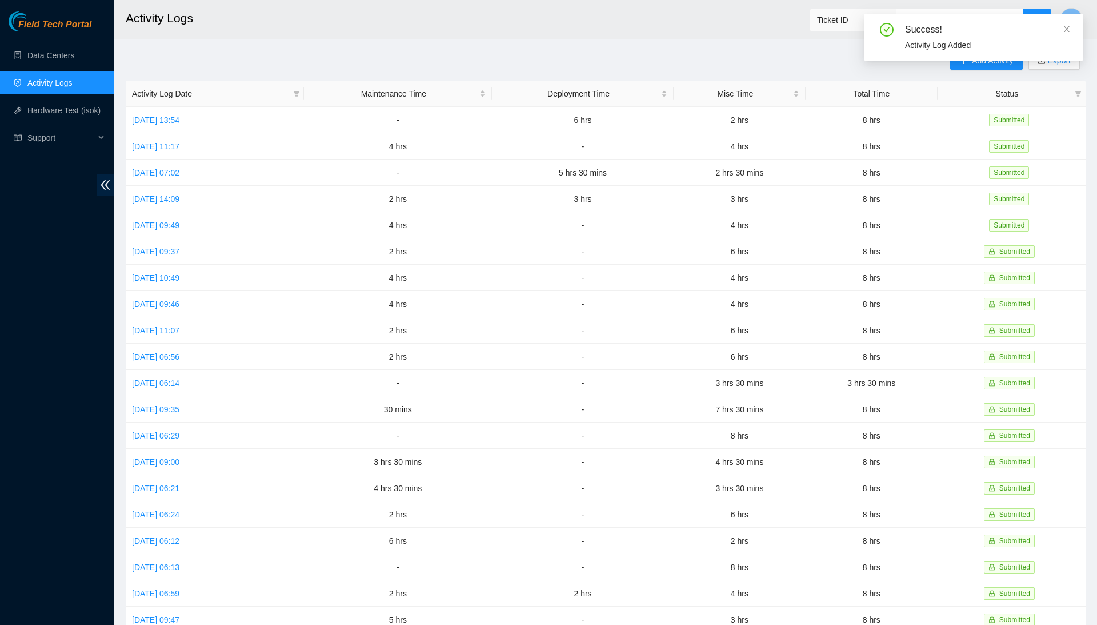  Describe the element at coordinates (1037, 20) in the screenshot. I see `button: search` at that location.